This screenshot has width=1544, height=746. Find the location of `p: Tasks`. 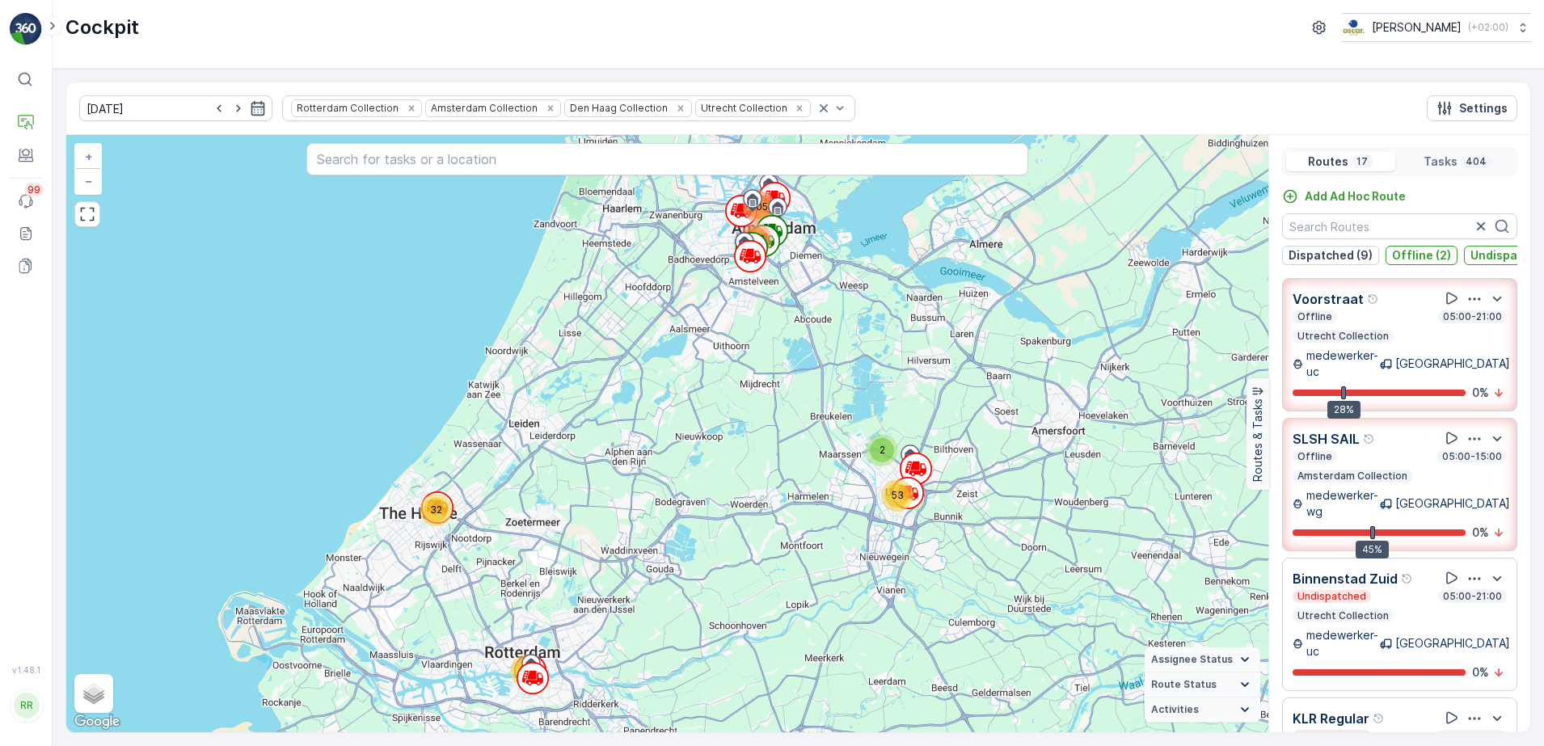

p: Tasks is located at coordinates (1441, 162).